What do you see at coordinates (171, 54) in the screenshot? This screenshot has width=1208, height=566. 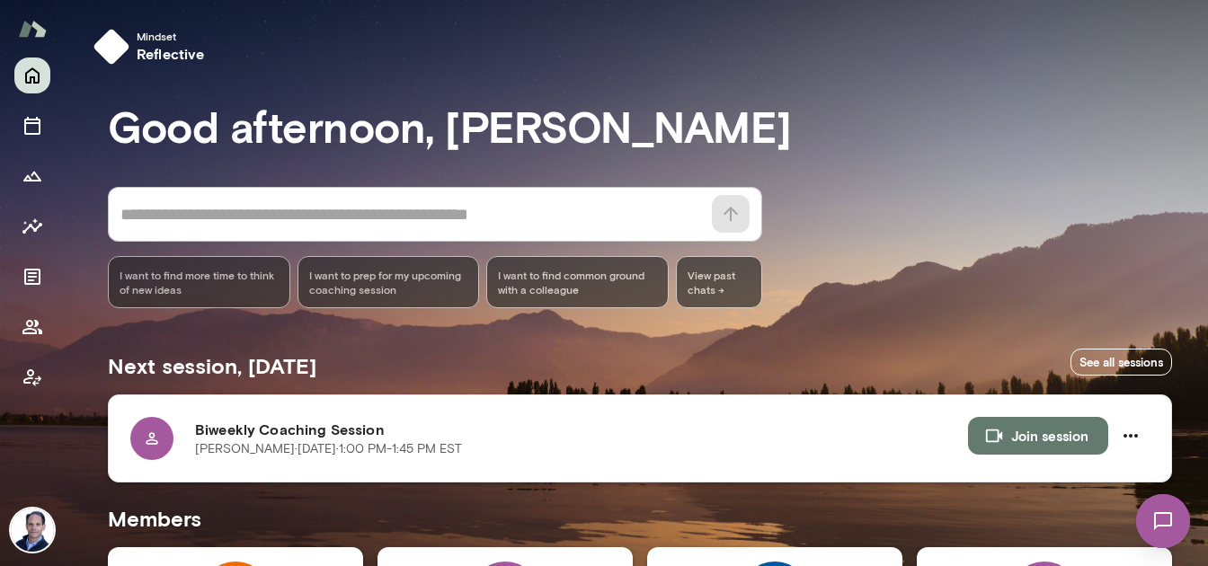 I see `h6: reflective` at bounding box center [171, 54].